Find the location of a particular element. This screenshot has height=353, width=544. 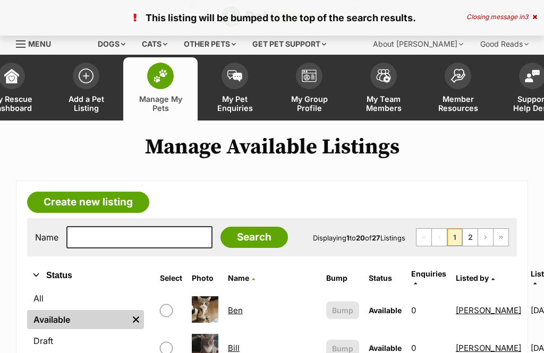

div: Other pets is located at coordinates (210, 44).